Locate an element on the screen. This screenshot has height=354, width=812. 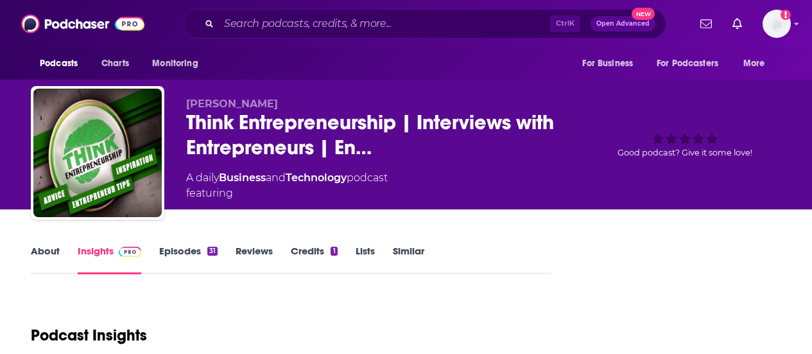
button: Show profile menu is located at coordinates (777, 24).